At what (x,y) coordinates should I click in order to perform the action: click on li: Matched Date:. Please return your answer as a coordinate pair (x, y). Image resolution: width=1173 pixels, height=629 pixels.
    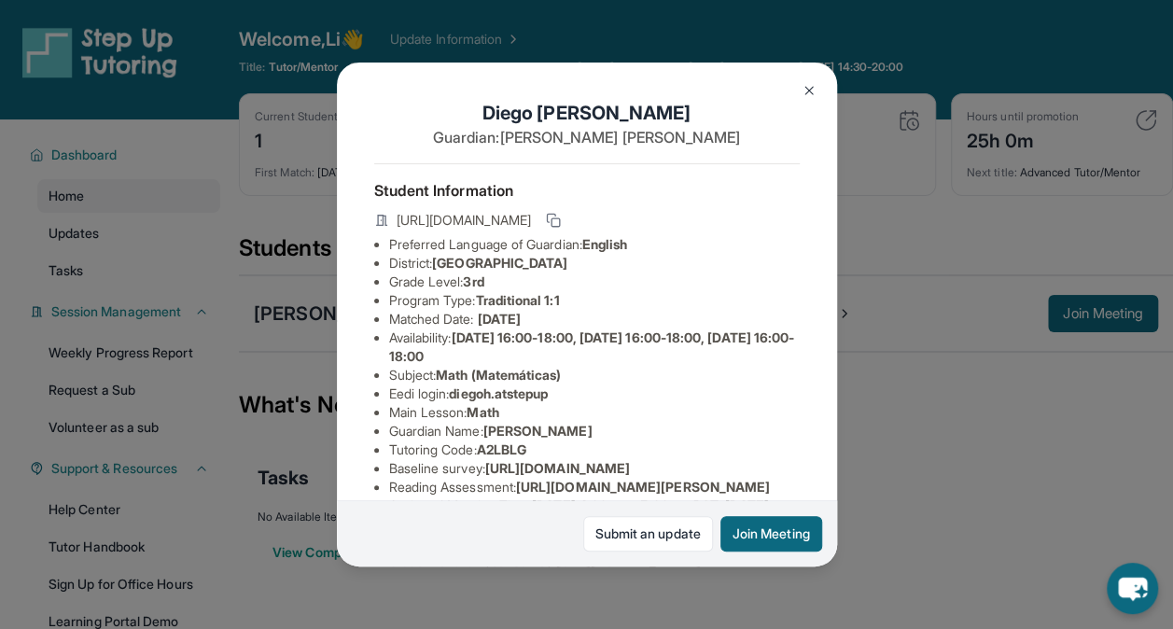
    Looking at the image, I should click on (595, 319).